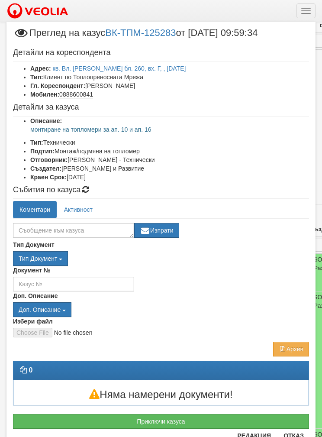  I want to click on li: Технически, so click(170, 143).